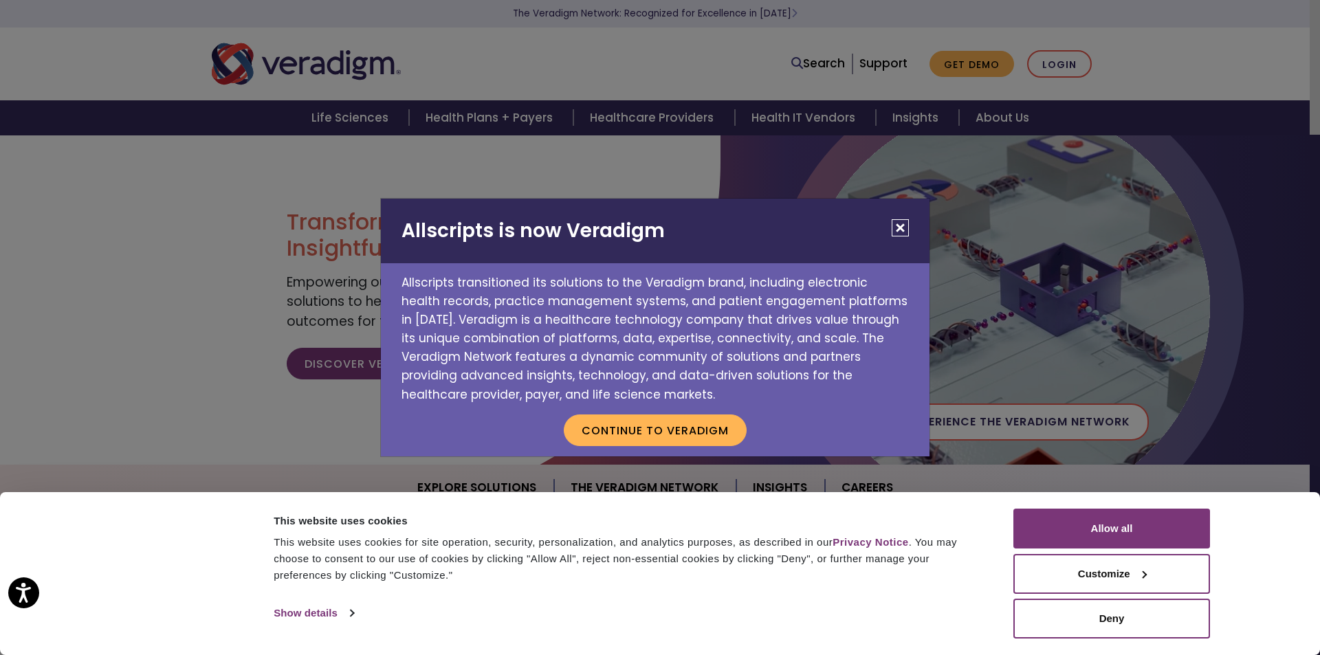 This screenshot has height=655, width=1320. What do you see at coordinates (655, 231) in the screenshot?
I see `h2: Allscripts is now Veradigm` at bounding box center [655, 231].